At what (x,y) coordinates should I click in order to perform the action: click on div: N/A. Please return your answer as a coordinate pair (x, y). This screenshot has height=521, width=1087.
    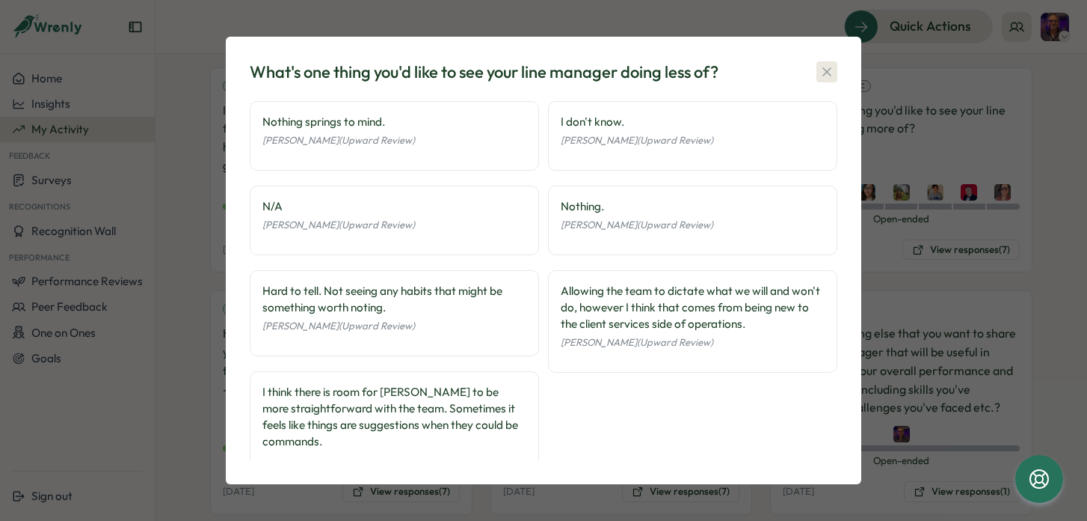
    Looking at the image, I should click on (394, 206).